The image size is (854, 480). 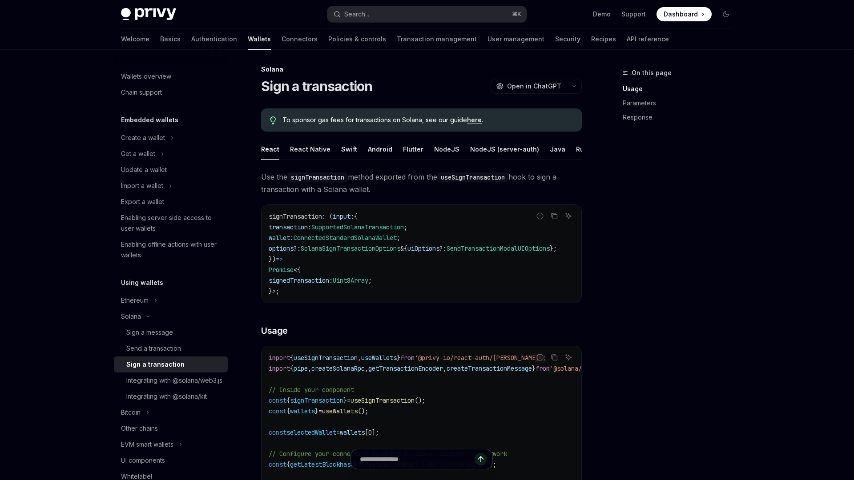 What do you see at coordinates (171, 154) in the screenshot?
I see `button: Toggle Get a wallet section` at bounding box center [171, 154].